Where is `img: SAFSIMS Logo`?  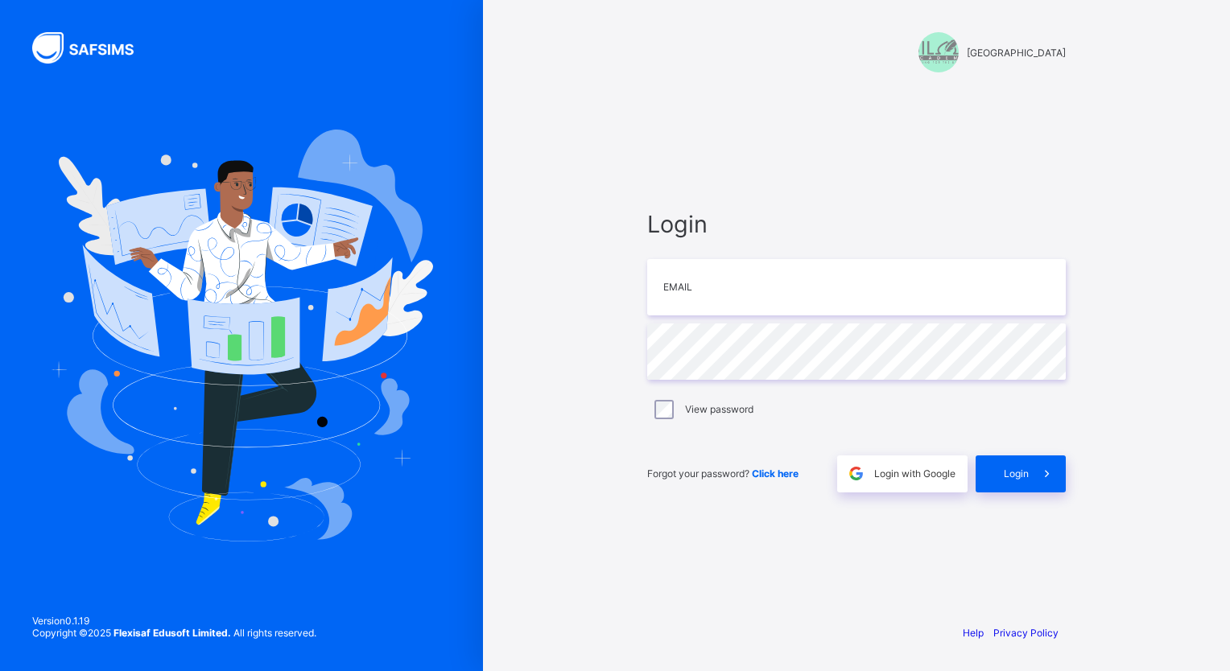 img: SAFSIMS Logo is located at coordinates (93, 47).